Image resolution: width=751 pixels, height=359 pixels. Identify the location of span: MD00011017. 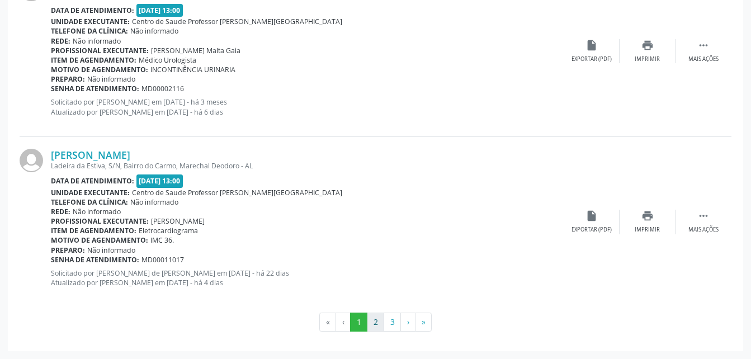
(163, 260).